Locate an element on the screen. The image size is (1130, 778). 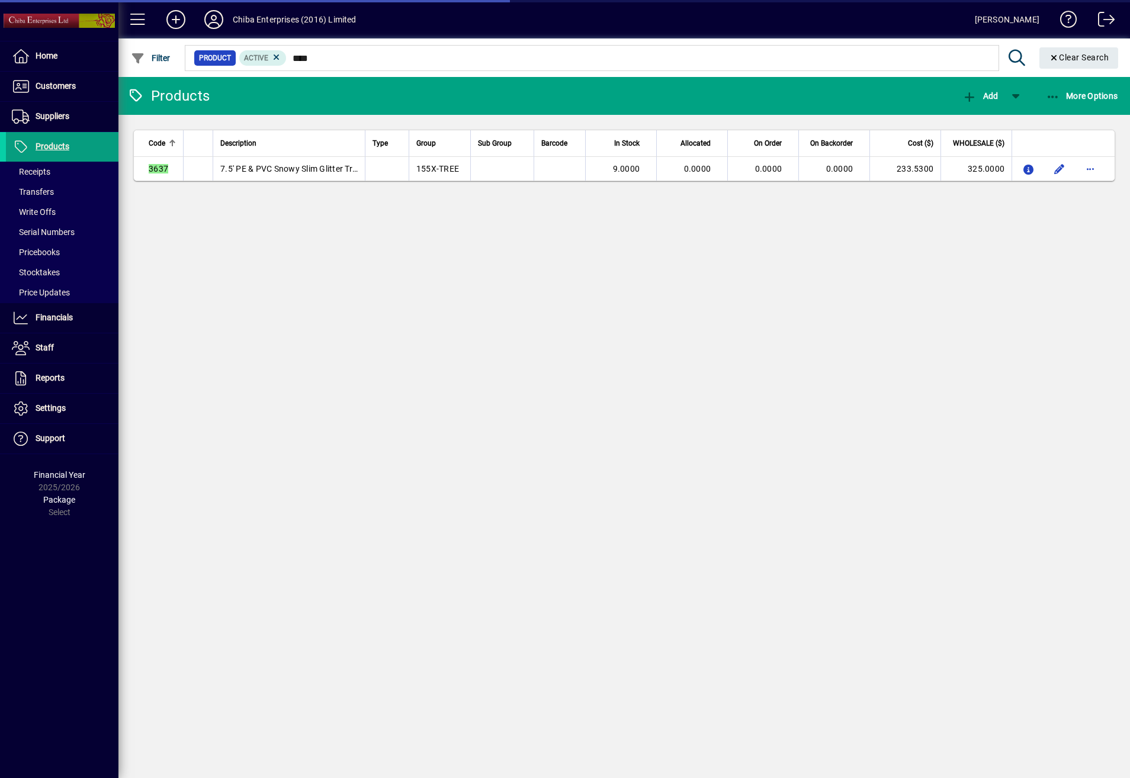
span: Cost ($) is located at coordinates (920, 143).